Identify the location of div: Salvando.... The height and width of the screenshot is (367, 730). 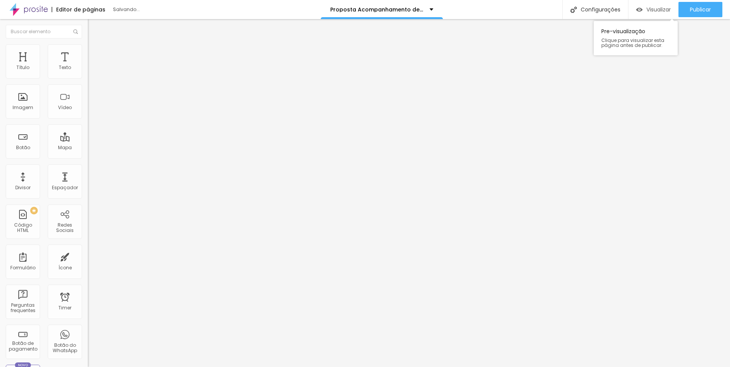
(157, 10).